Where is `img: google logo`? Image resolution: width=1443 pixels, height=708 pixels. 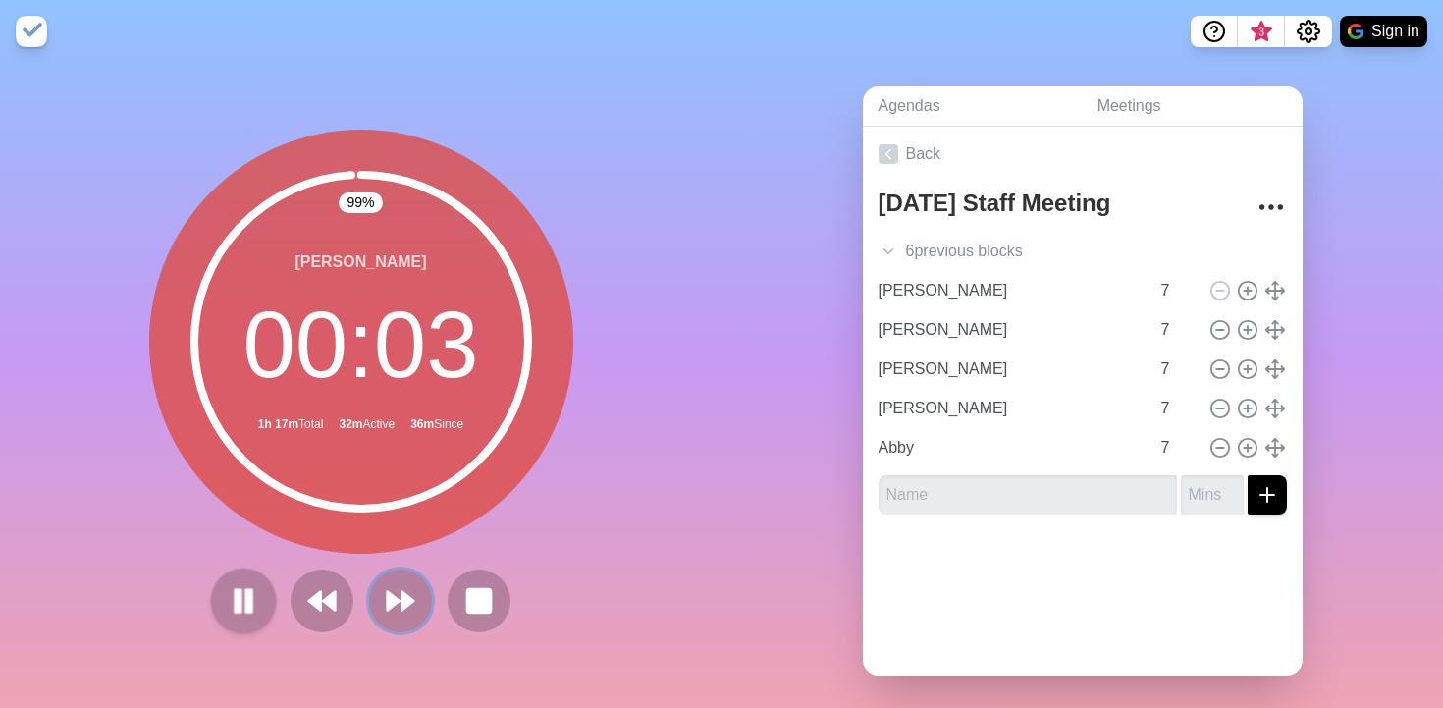 img: google logo is located at coordinates (1356, 31).